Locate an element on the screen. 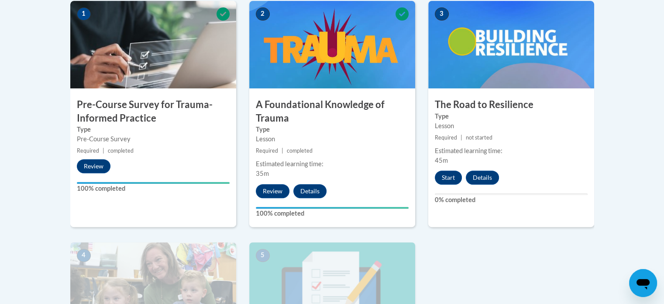 Image resolution: width=664 pixels, height=304 pixels. h3: Pre-Course Survey for Trauma-Informed Practice is located at coordinates (153, 111).